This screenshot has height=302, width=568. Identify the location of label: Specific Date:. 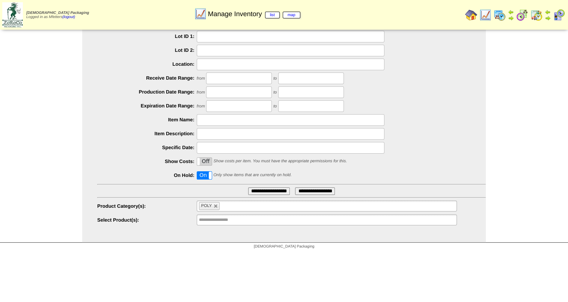
(147, 147).